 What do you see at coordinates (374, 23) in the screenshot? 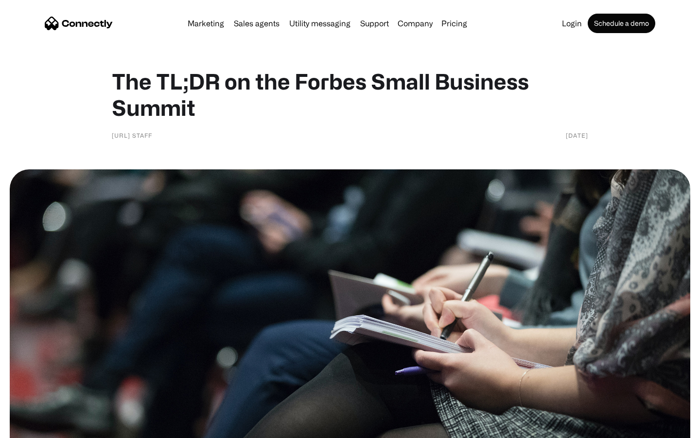
I see `a: Support` at bounding box center [374, 23].